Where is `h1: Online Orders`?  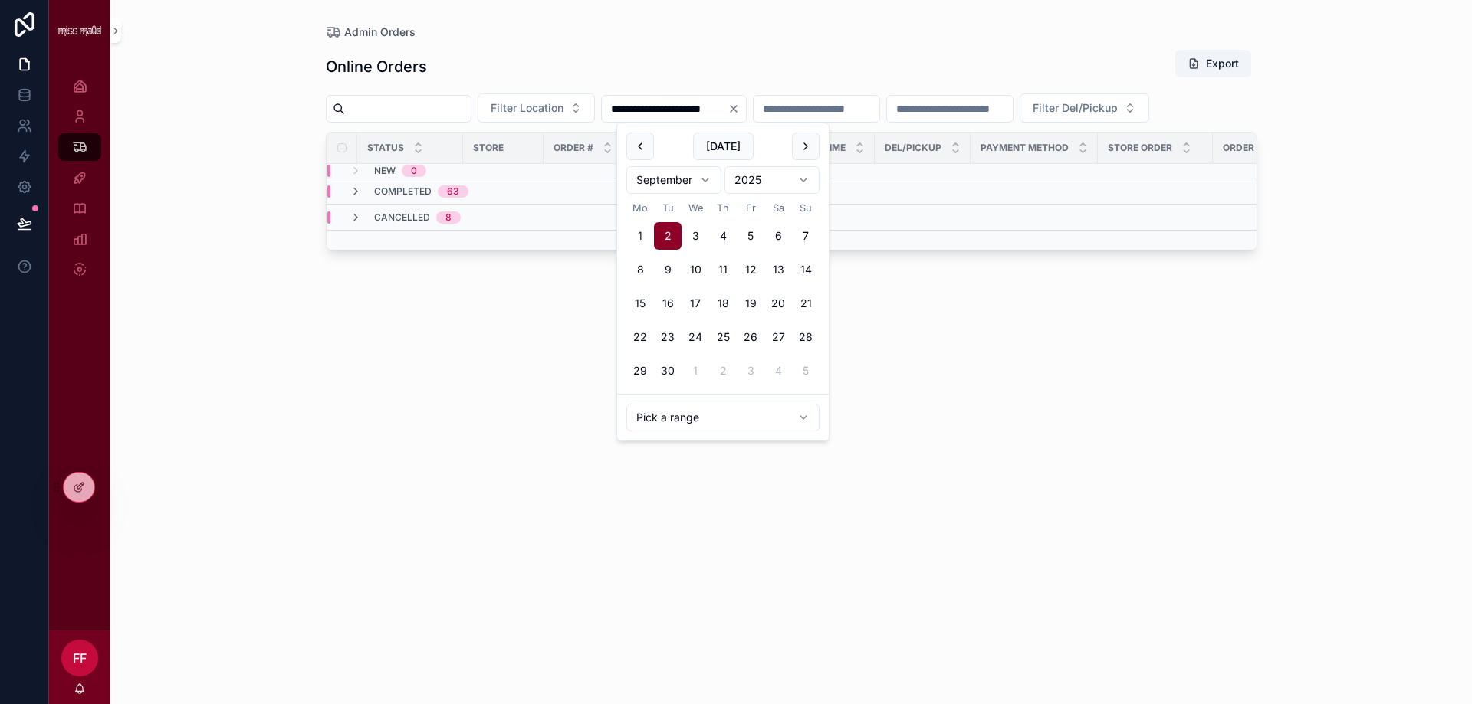 h1: Online Orders is located at coordinates (376, 67).